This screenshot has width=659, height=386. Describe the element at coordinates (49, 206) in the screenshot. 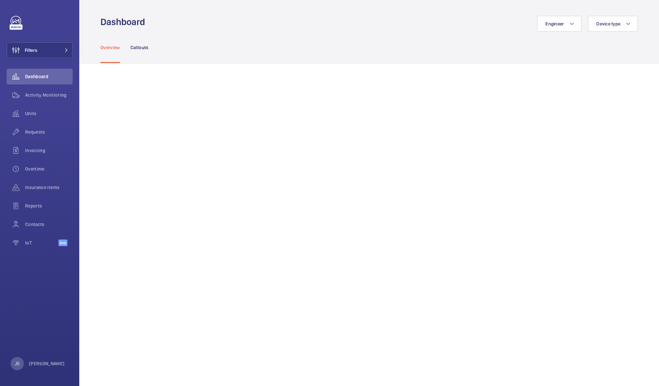

I see `span: Reports` at that location.